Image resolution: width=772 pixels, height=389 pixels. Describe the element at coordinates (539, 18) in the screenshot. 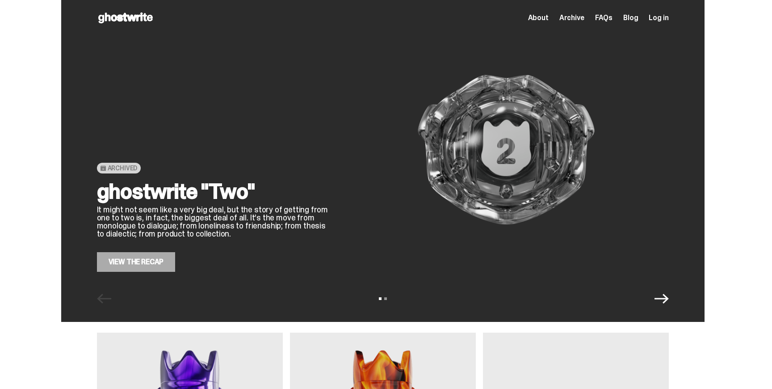

I see `a: About` at that location.